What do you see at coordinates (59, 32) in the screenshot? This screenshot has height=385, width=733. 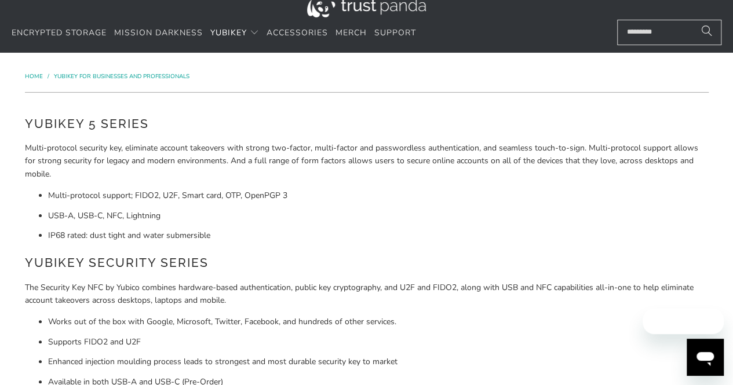 I see `span: Encrypted Storage` at bounding box center [59, 32].